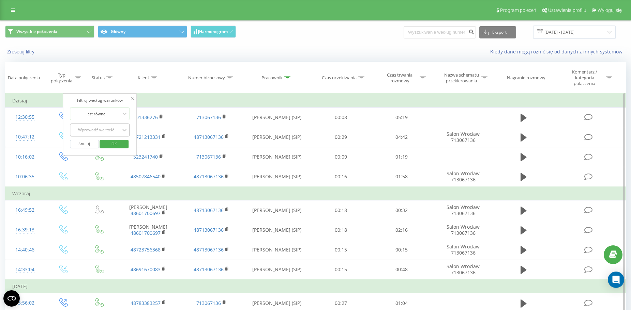  What do you see at coordinates (84, 144) in the screenshot?
I see `button: Anuluj` at bounding box center [84, 144].